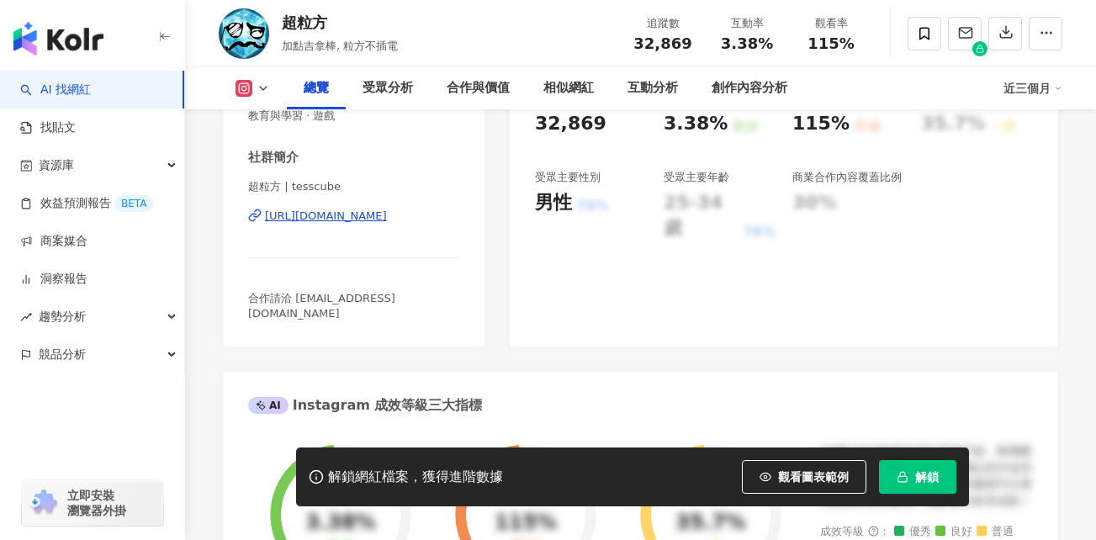  What do you see at coordinates (58, 39) in the screenshot?
I see `img: logo` at bounding box center [58, 39].